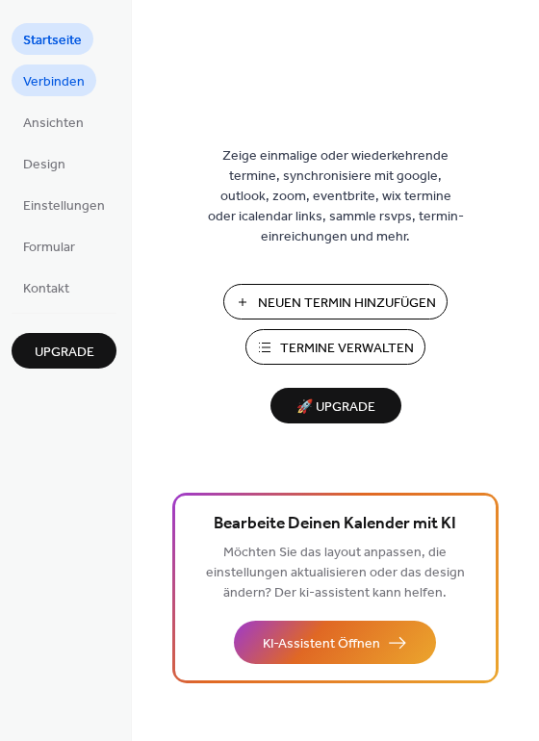 This screenshot has width=539, height=741. Describe the element at coordinates (46, 287) in the screenshot. I see `a: Kontakt` at that location.